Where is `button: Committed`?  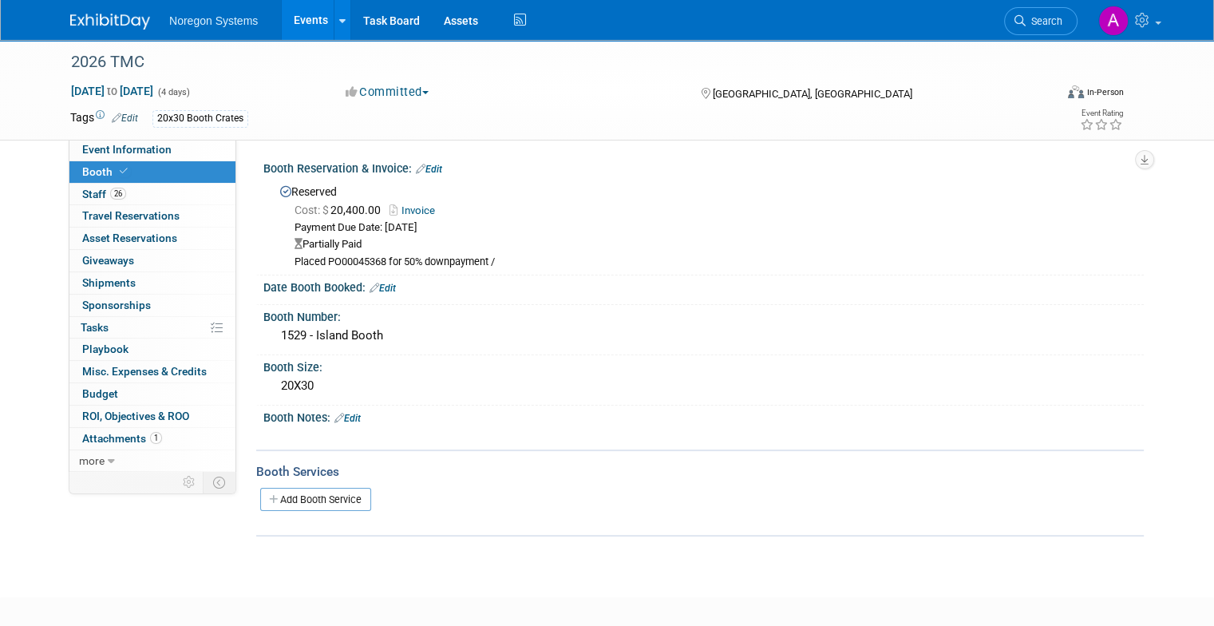
button: Committed is located at coordinates (387, 92).